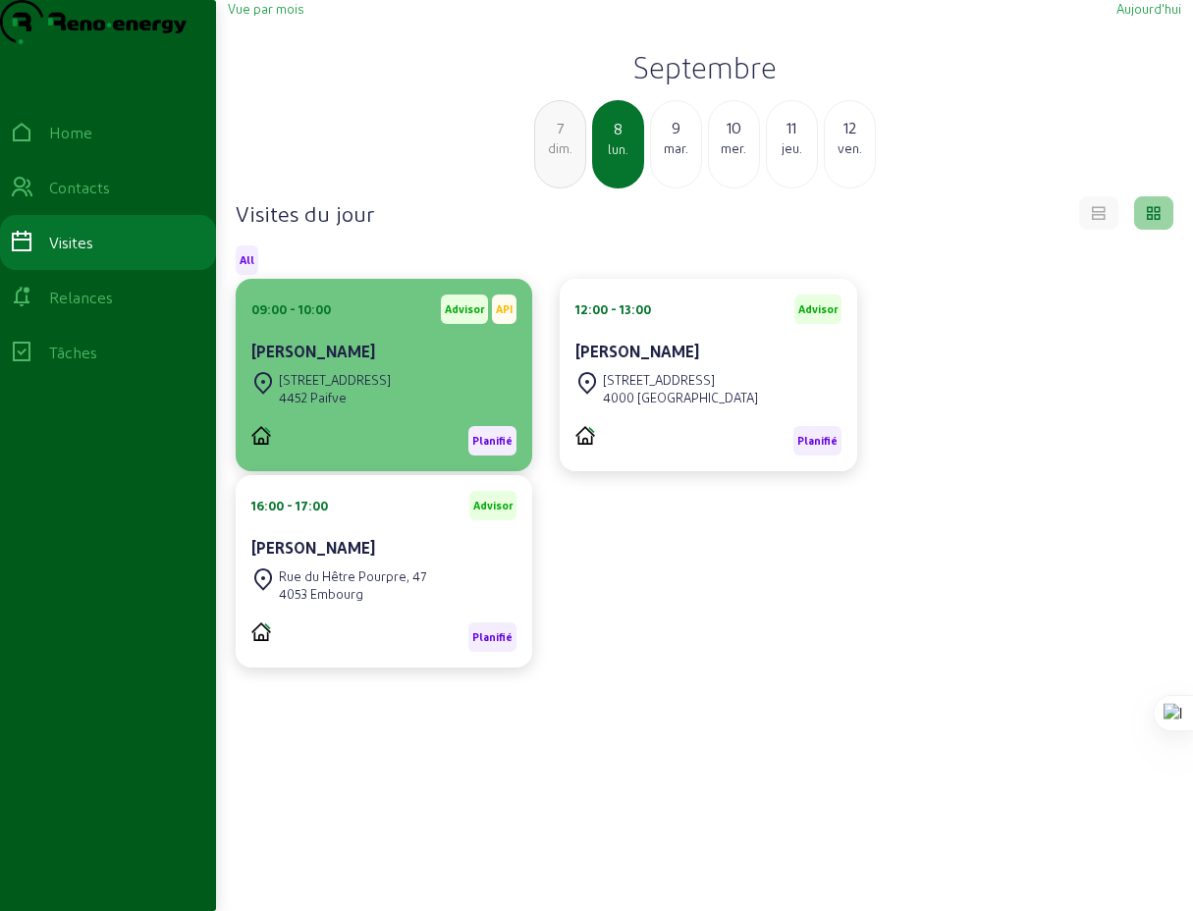  What do you see at coordinates (849, 128) in the screenshot?
I see `div: 12` at bounding box center [849, 128].